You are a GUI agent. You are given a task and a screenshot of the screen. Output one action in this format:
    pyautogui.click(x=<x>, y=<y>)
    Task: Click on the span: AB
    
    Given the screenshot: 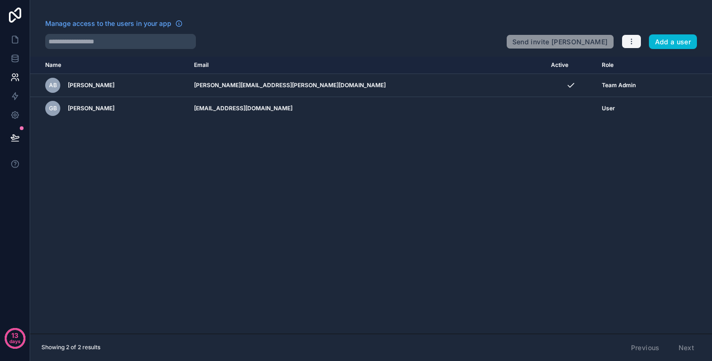 What is the action you would take?
    pyautogui.click(x=53, y=85)
    